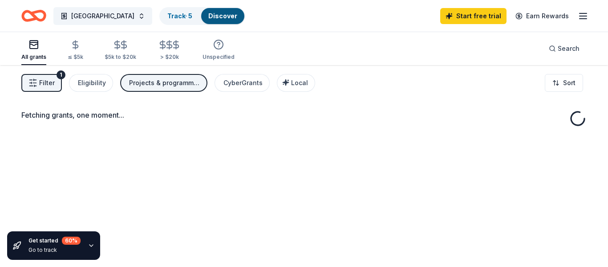 This screenshot has width=608, height=267. Describe the element at coordinates (304, 115) in the screenshot. I see `div: Fetching grants, one moment...` at that location.